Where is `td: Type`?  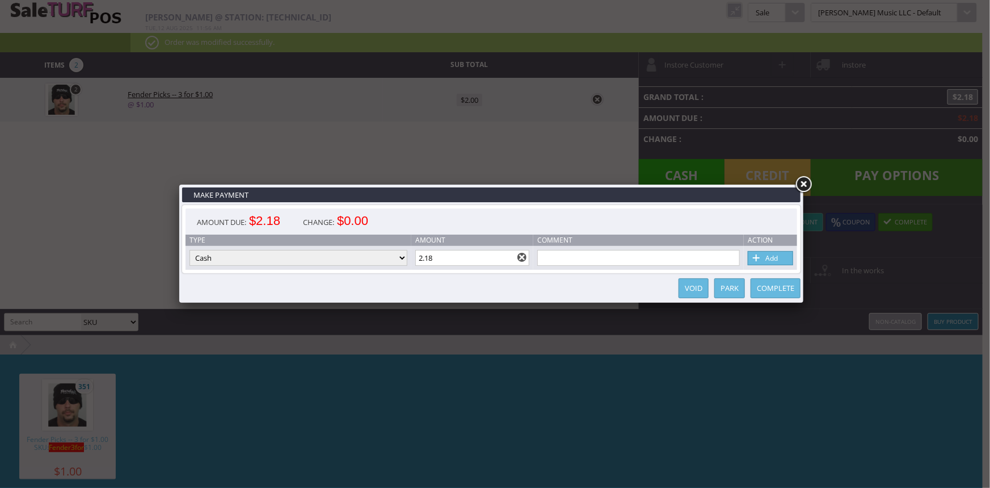
td: Type is located at coordinates (299, 240).